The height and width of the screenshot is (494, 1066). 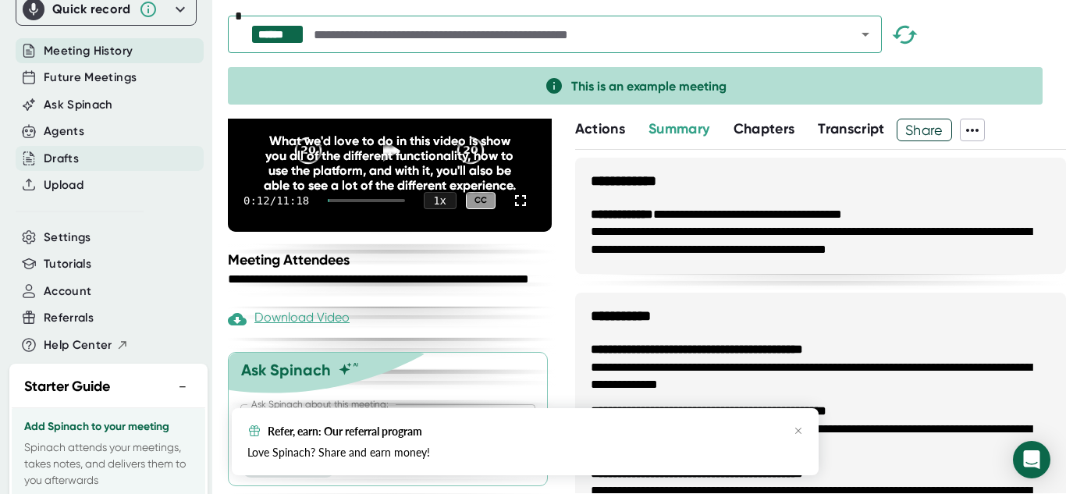 I want to click on span: Upload, so click(x=63, y=185).